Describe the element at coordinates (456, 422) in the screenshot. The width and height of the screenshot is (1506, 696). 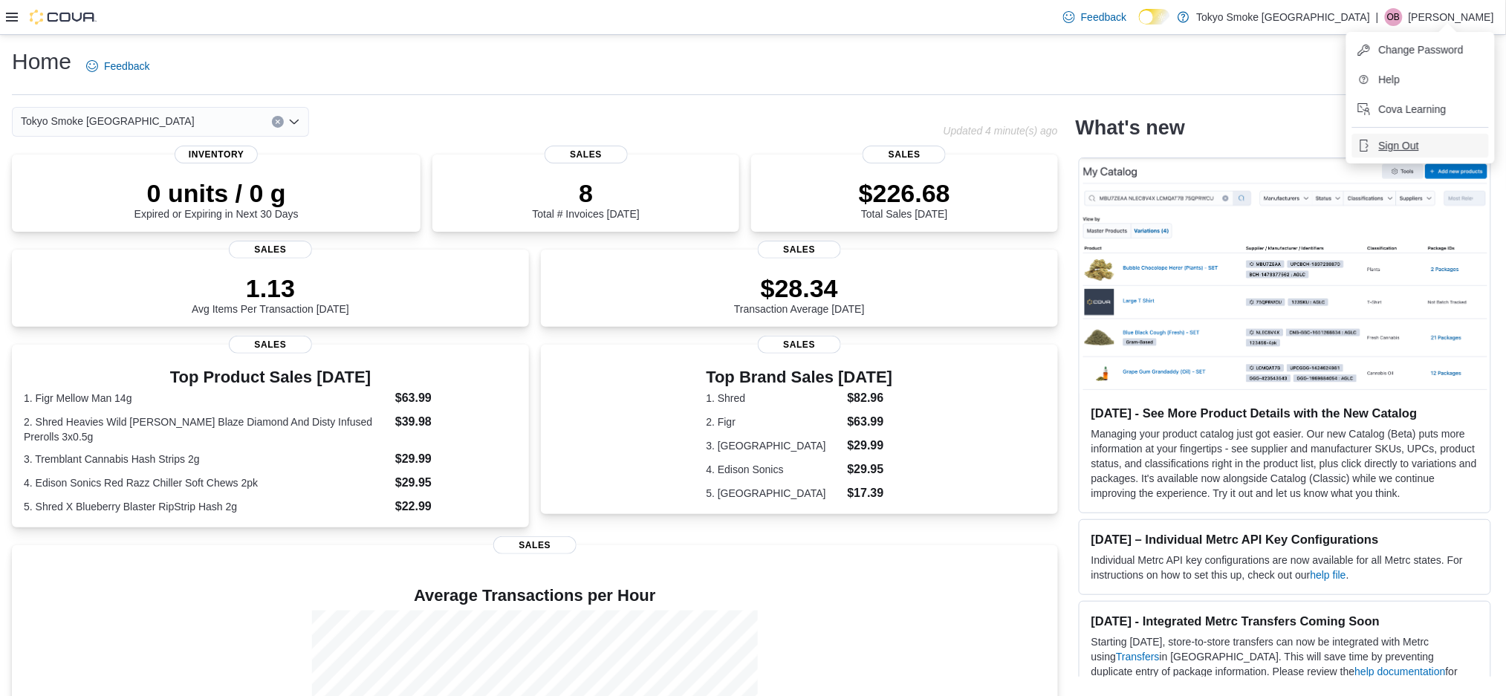
I see `dd: $39.98` at that location.